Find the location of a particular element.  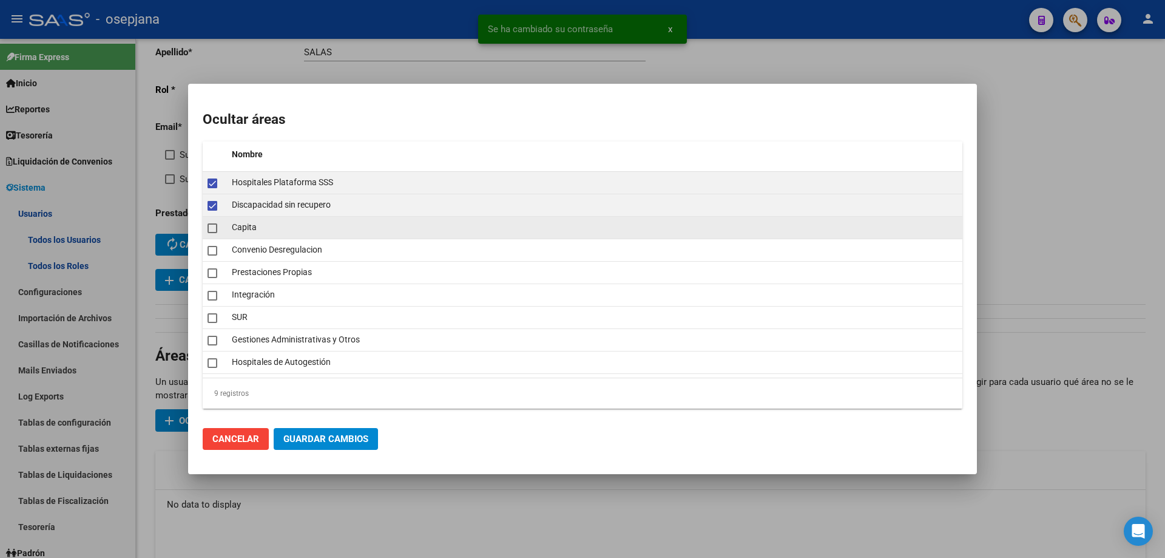

span: Nombre is located at coordinates (247, 154).